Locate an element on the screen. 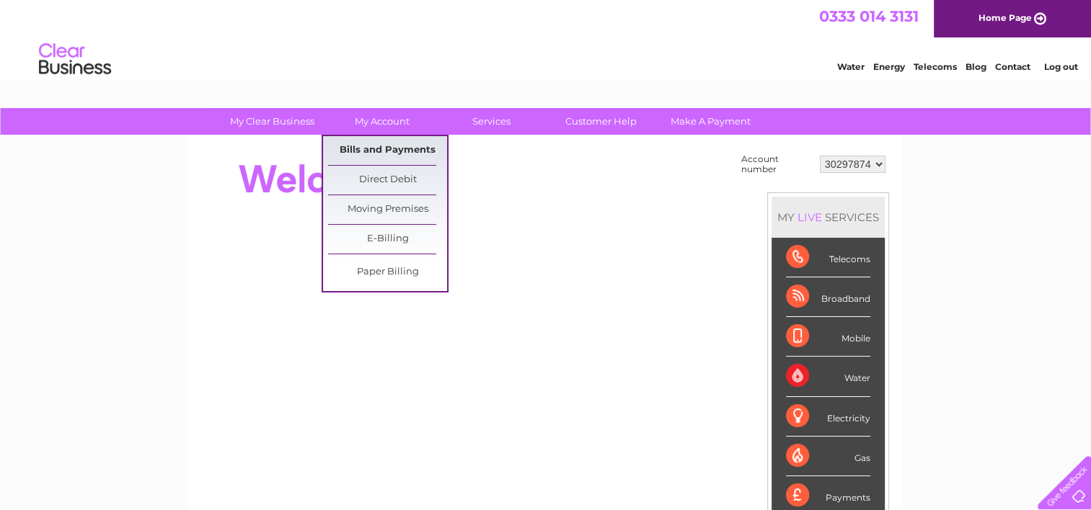 The height and width of the screenshot is (510, 1091). a: Moving Premises is located at coordinates (387, 210).